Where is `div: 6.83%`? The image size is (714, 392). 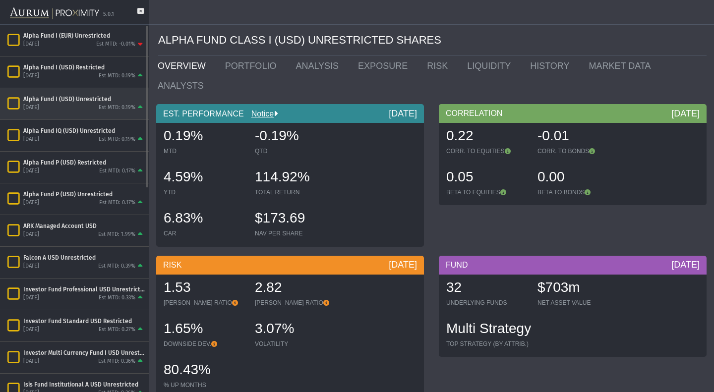 div: 6.83% is located at coordinates (204, 219).